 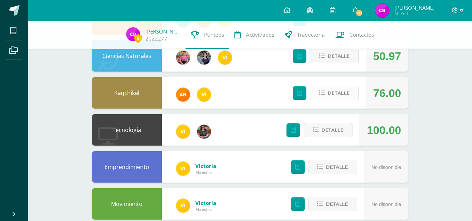 I want to click on div: Tecnología, so click(x=127, y=130).